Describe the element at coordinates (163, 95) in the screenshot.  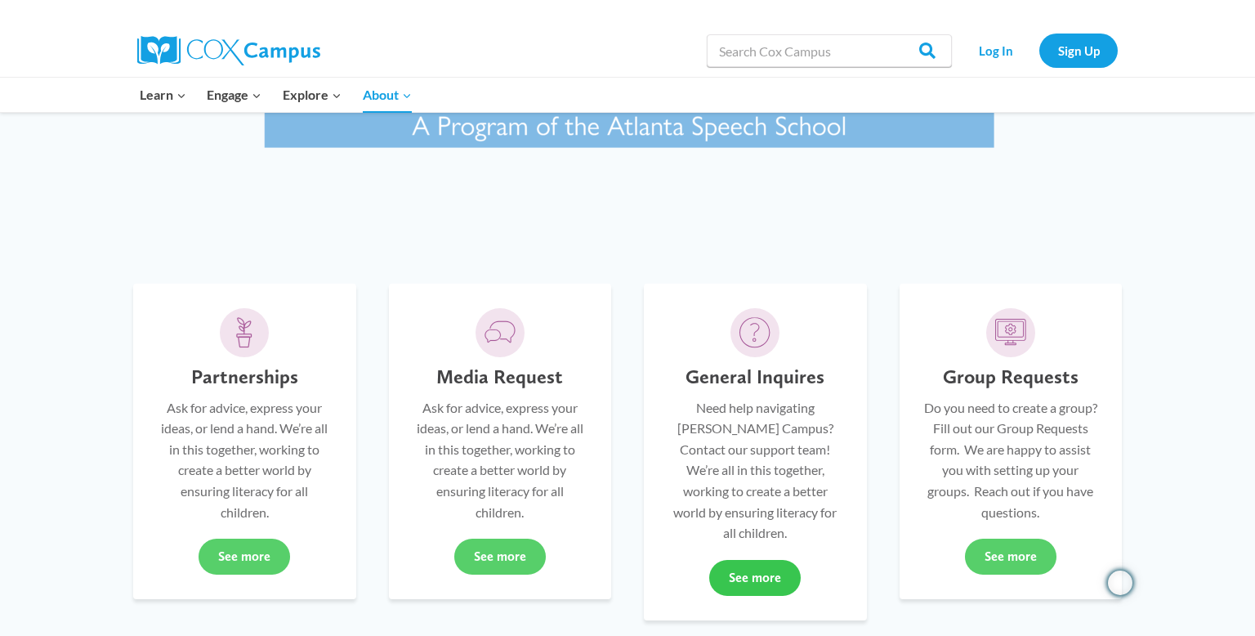
I see `button: Child menu of Learn` at that location.